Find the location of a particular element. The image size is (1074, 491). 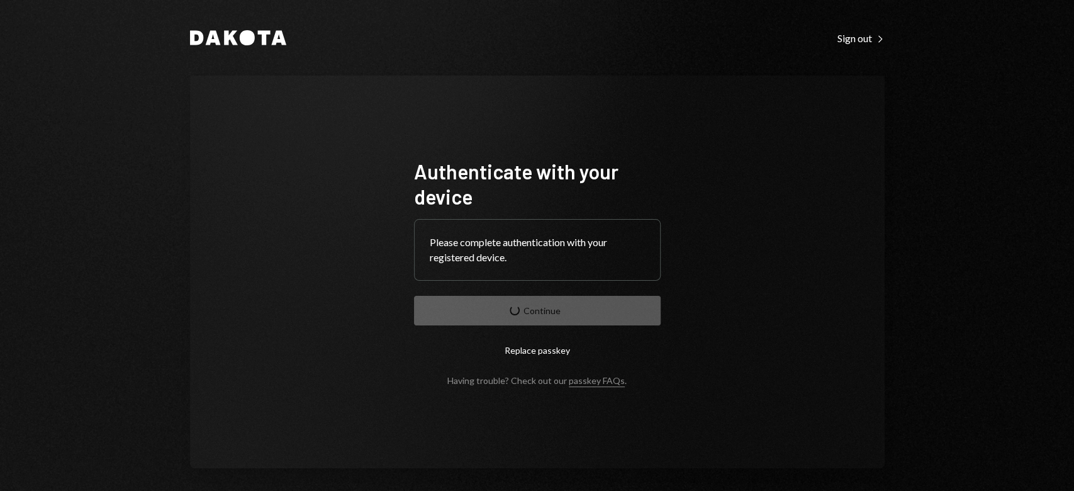

div: Sign out is located at coordinates (861, 38).